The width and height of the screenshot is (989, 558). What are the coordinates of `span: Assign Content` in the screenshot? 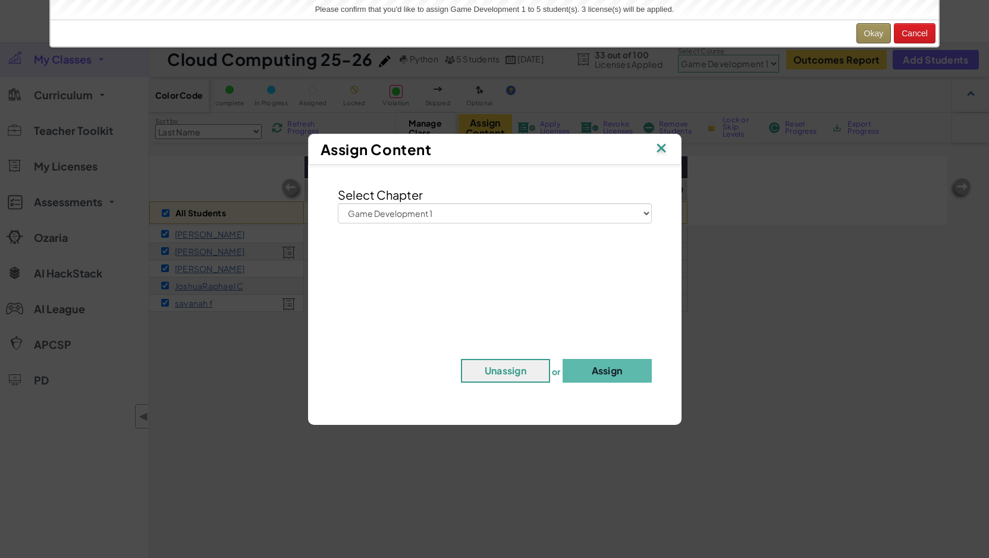 It's located at (376, 149).